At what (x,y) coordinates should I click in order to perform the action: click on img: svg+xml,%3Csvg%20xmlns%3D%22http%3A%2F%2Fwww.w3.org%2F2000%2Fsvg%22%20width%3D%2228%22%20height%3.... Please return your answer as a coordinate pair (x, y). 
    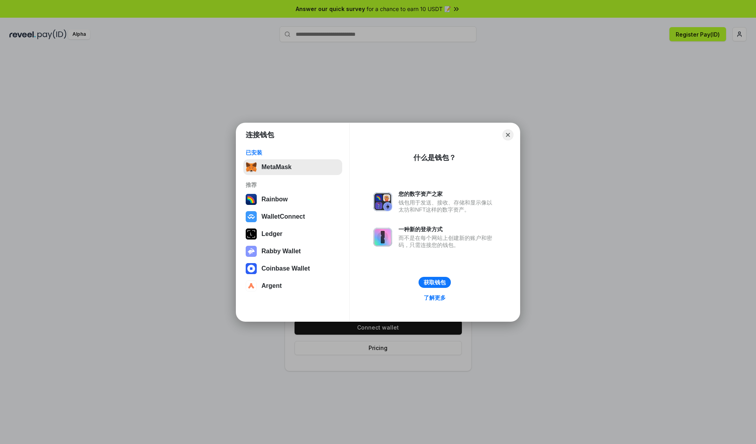
    Looking at the image, I should click on (251, 234).